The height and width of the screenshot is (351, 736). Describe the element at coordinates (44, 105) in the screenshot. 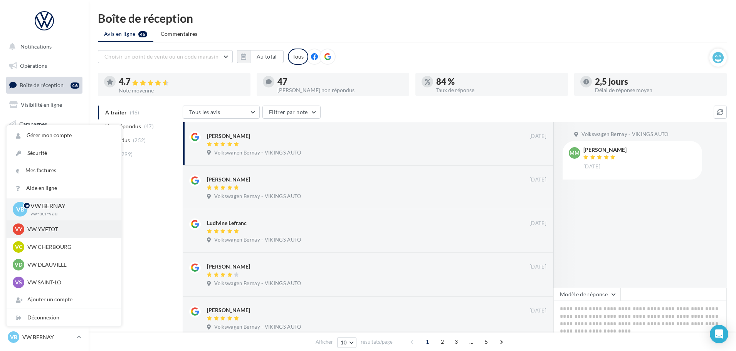

I see `a: Visibilité en ligne` at that location.